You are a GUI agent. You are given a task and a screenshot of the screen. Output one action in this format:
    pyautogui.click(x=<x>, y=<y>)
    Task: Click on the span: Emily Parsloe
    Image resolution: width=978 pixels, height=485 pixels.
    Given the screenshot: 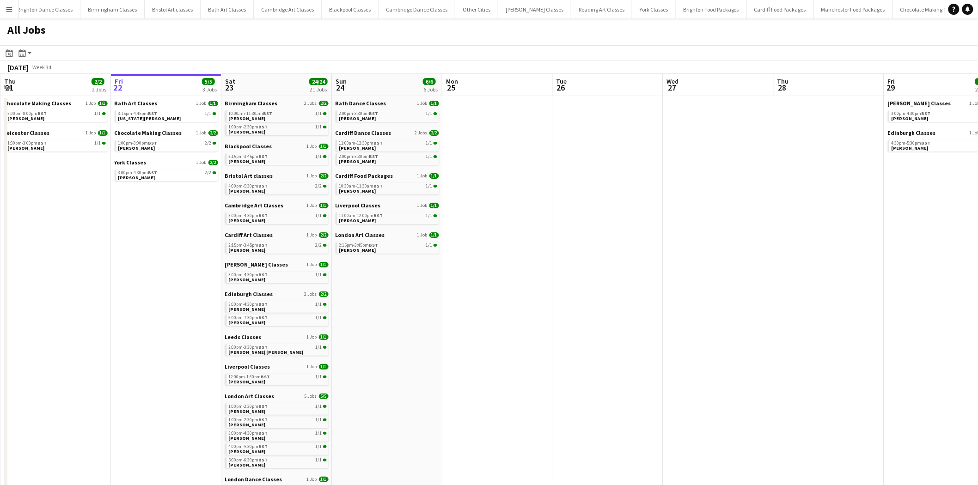 What is the action you would take?
    pyautogui.click(x=358, y=118)
    